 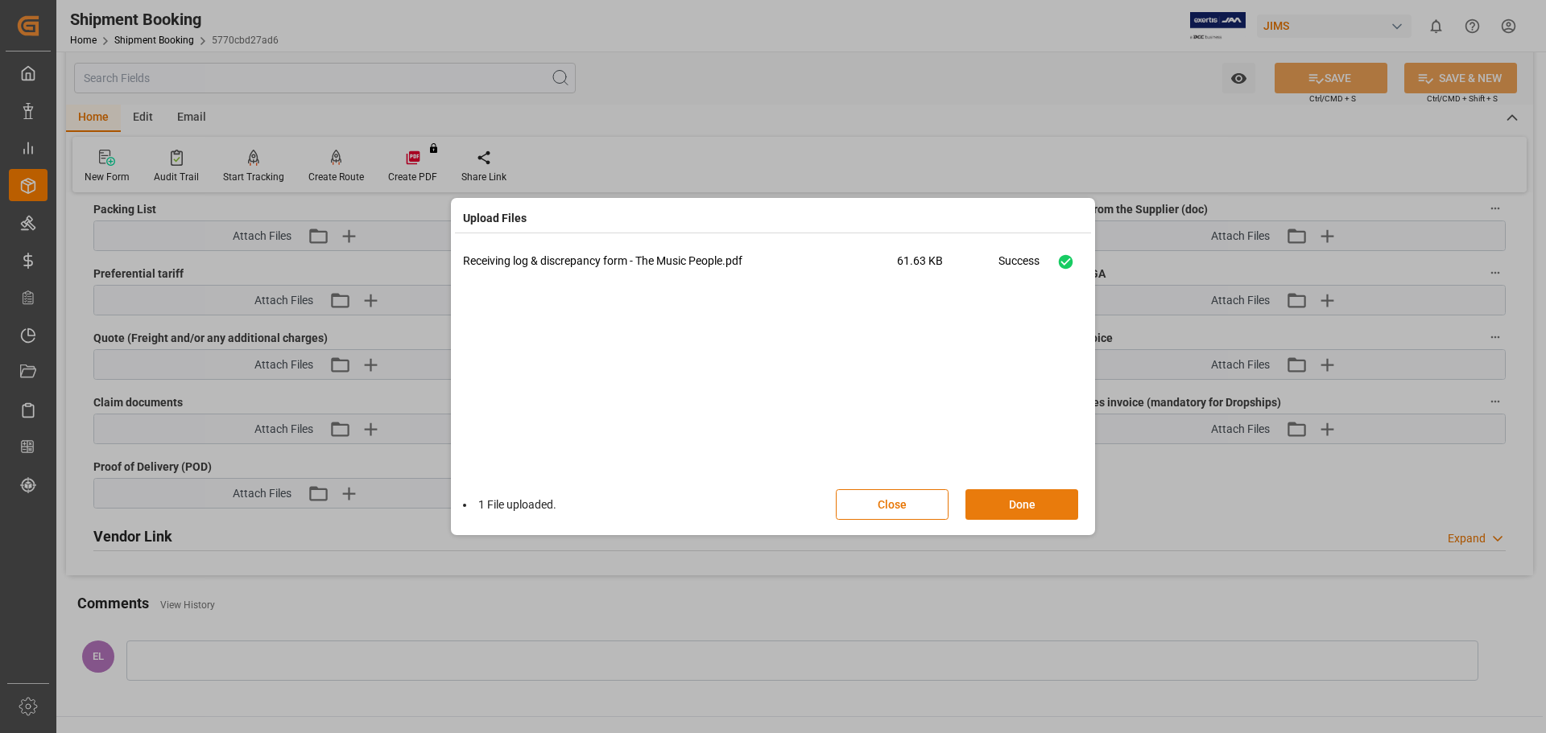 What do you see at coordinates (1018, 266) in the screenshot?
I see `div: Success` at bounding box center [1018, 266].